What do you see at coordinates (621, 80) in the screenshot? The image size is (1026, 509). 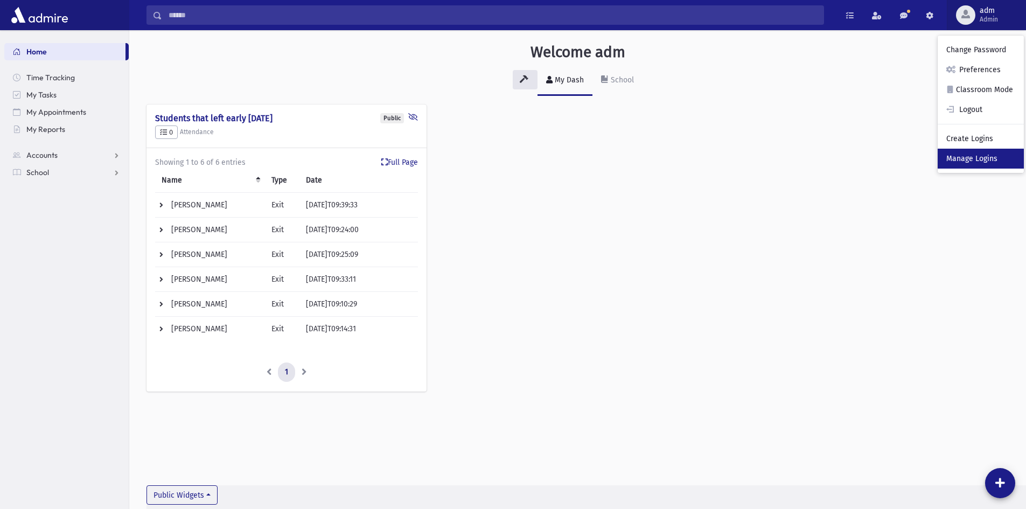 I see `div: School` at bounding box center [621, 80].